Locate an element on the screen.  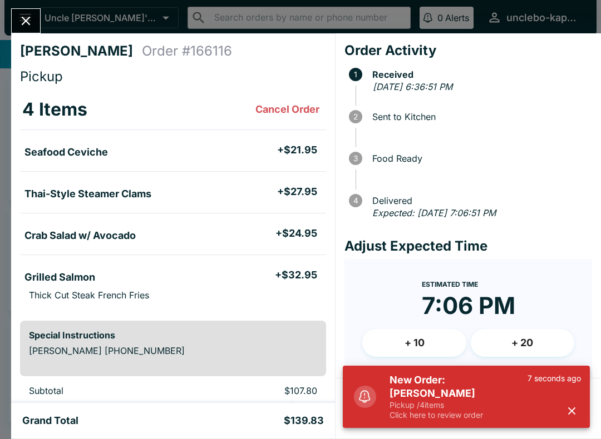
p: Thick Cut Steak French Fries is located at coordinates (89, 295).